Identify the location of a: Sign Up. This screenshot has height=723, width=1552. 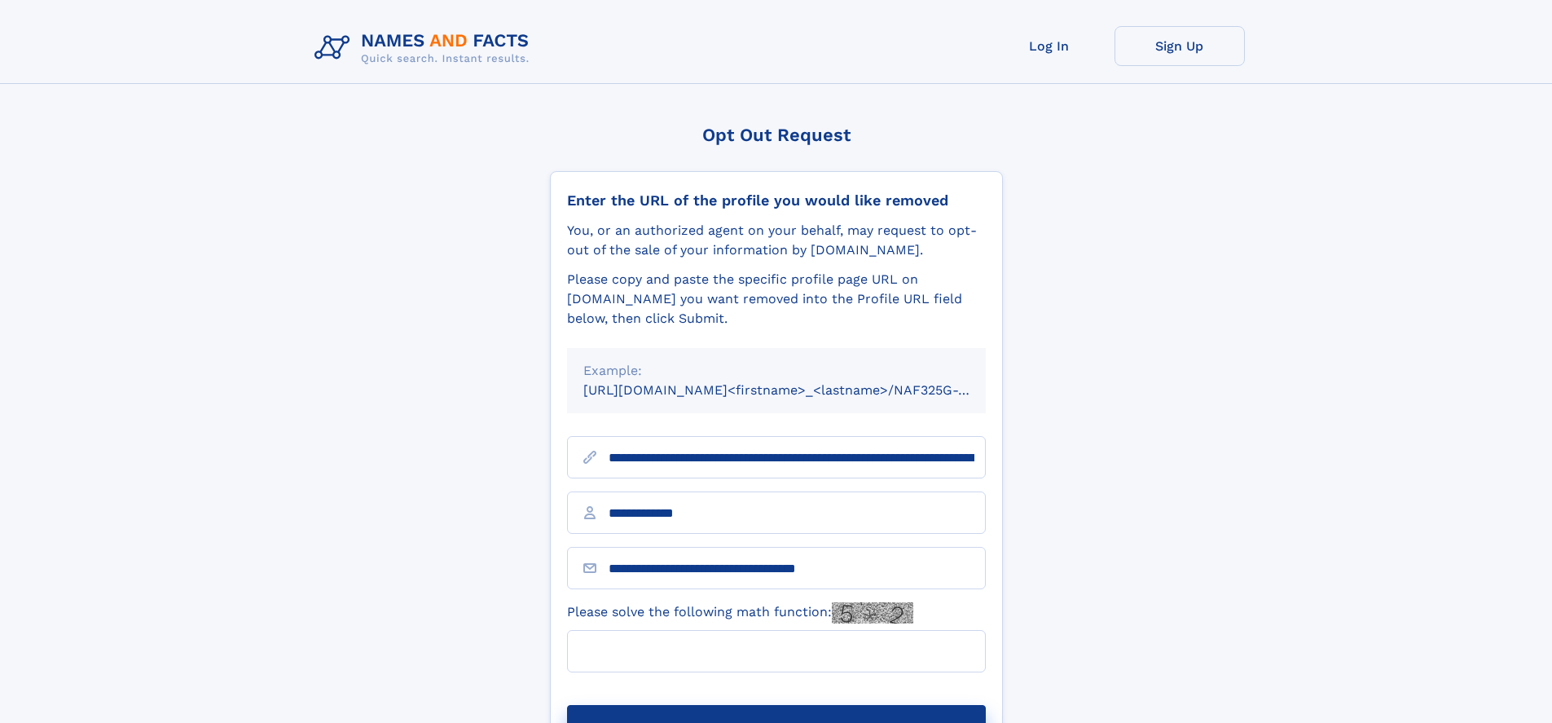
(1180, 46).